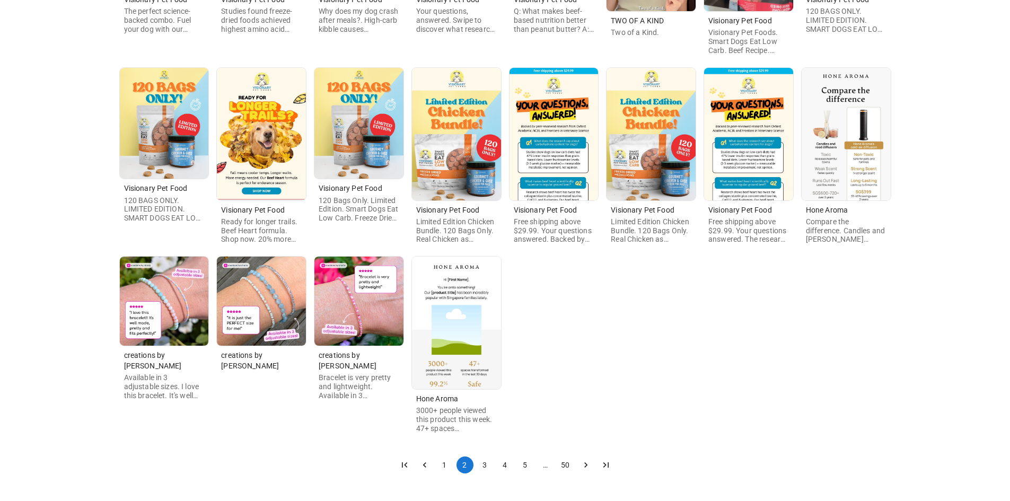 The width and height of the screenshot is (1010, 501). What do you see at coordinates (162, 395) in the screenshot?
I see `span: Available in 3 adjustable sizes. I love this bracelet. It's well made, pretty and fits perfectly.` at bounding box center [162, 395].